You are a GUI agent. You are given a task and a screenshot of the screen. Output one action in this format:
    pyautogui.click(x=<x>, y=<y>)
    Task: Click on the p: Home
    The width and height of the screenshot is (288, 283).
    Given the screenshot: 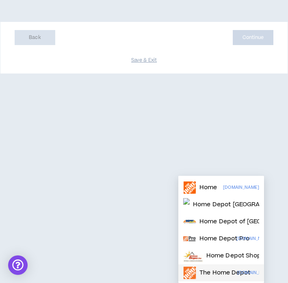 What is the action you would take?
    pyautogui.click(x=208, y=188)
    